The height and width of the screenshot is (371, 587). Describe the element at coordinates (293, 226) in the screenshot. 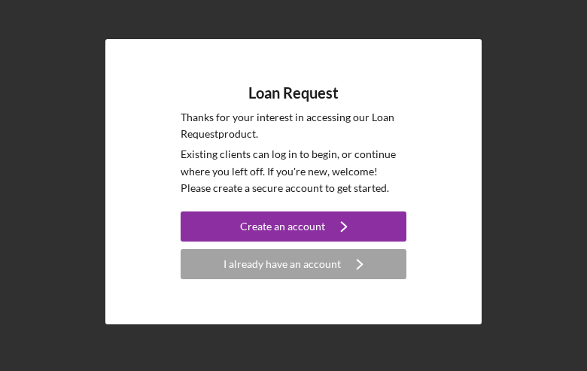

I see `button: Create an account` at that location.